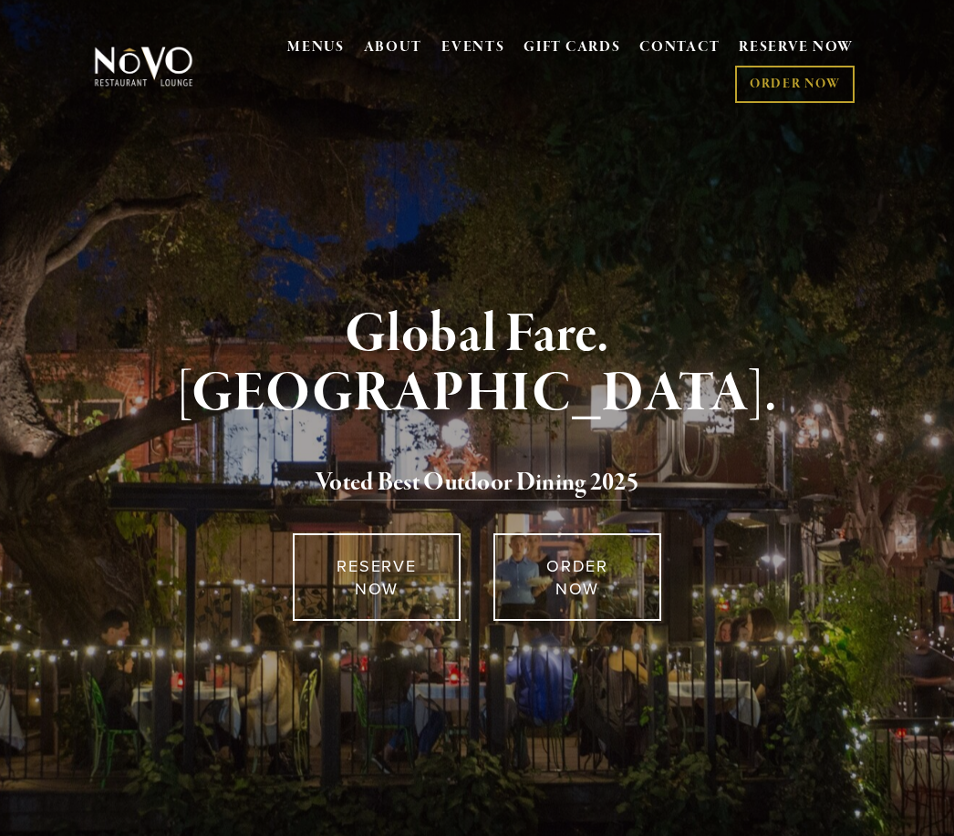 The image size is (954, 836). I want to click on a: EVENTS, so click(472, 47).